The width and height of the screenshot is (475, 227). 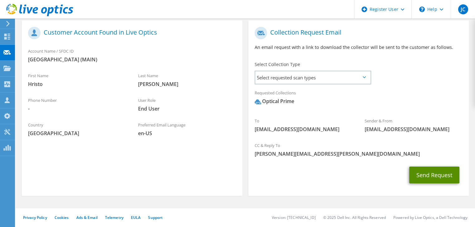 I want to click on div: Account Name / SFDC ID, so click(x=132, y=55).